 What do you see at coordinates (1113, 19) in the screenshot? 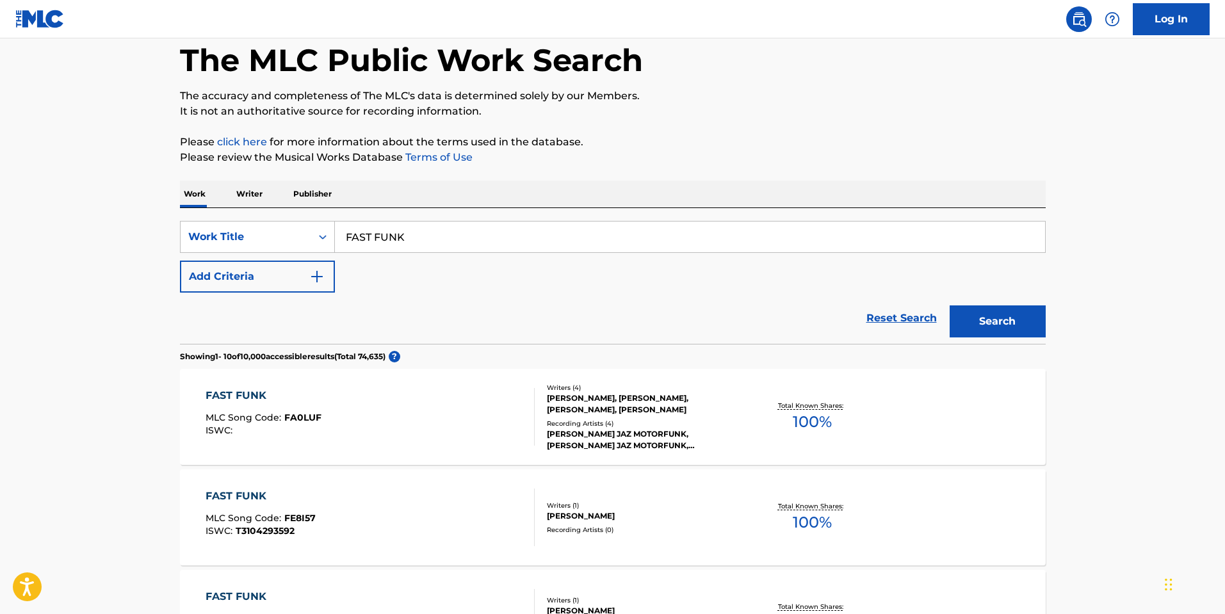
I see `div: Help` at bounding box center [1113, 19].